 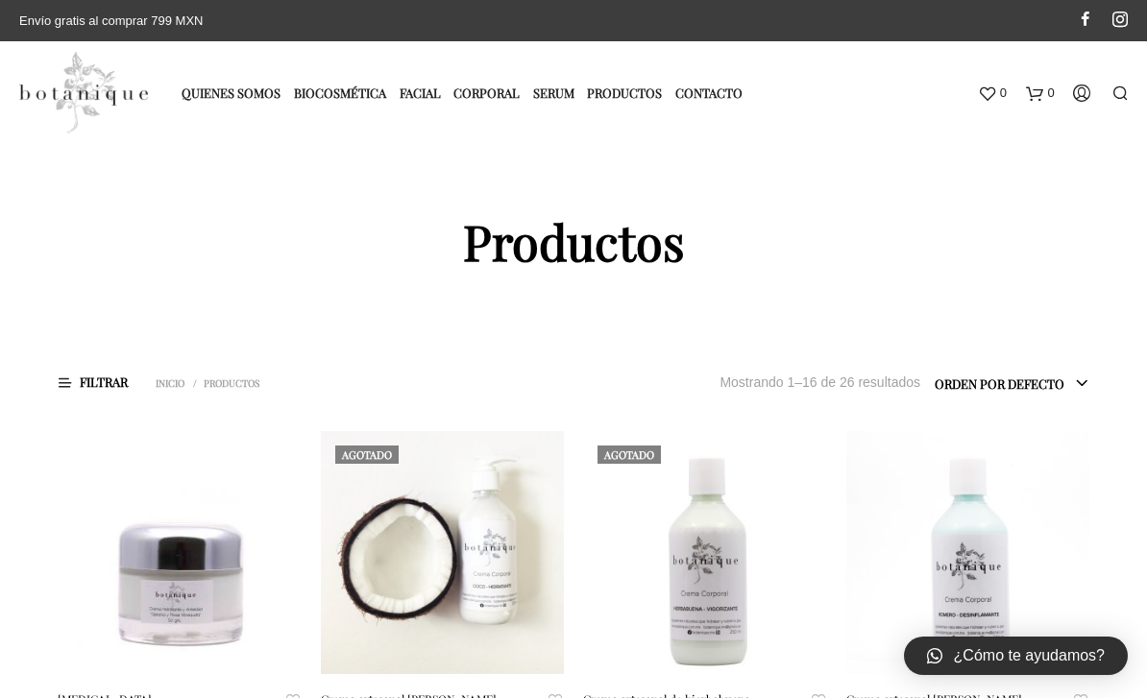 What do you see at coordinates (345, 92) in the screenshot?
I see `a: Biocosmética` at bounding box center [345, 92].